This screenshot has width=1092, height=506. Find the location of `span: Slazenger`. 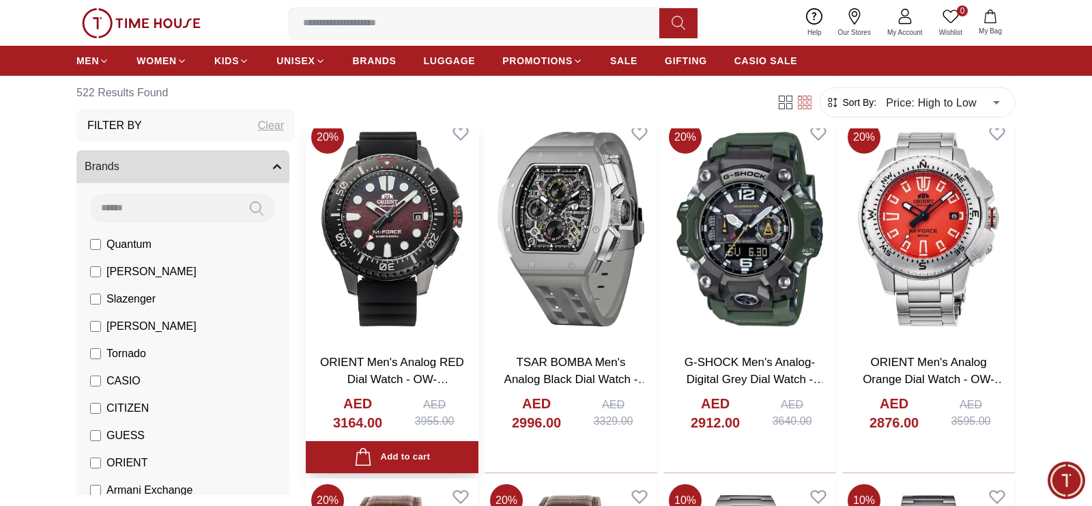

span: Slazenger is located at coordinates (131, 299).